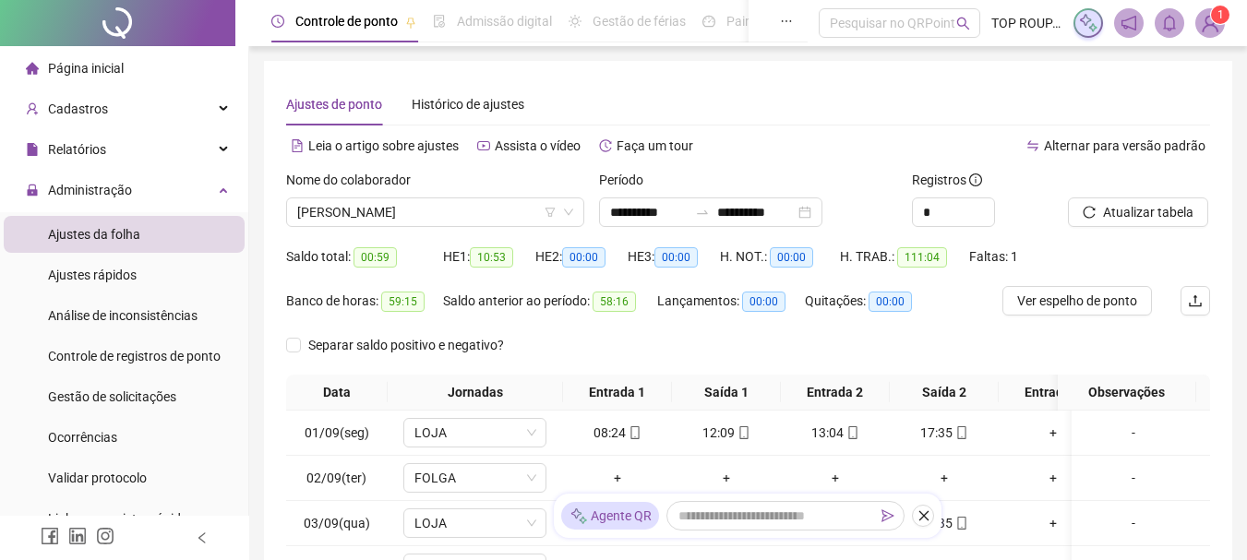 The image size is (1247, 560). Describe the element at coordinates (726, 392) in the screenshot. I see `th: Saída 1` at that location.